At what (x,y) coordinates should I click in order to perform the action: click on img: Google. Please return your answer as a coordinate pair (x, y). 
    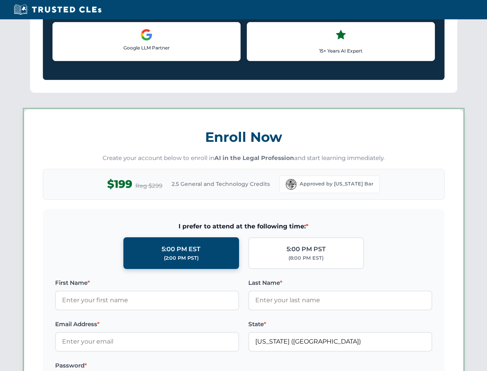
    Looking at the image, I should click on (147, 35).